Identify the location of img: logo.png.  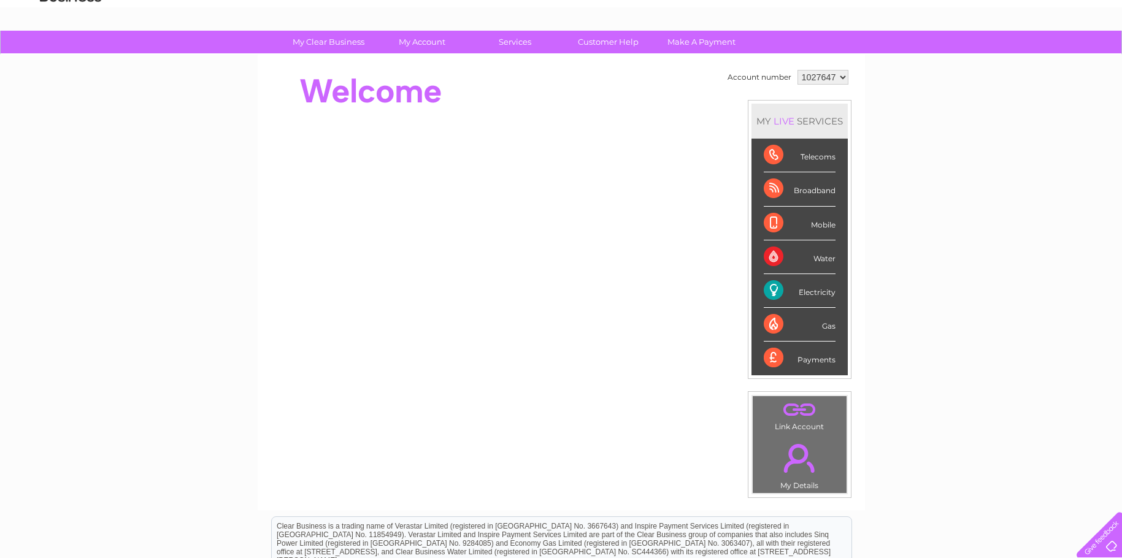
(71, 50).